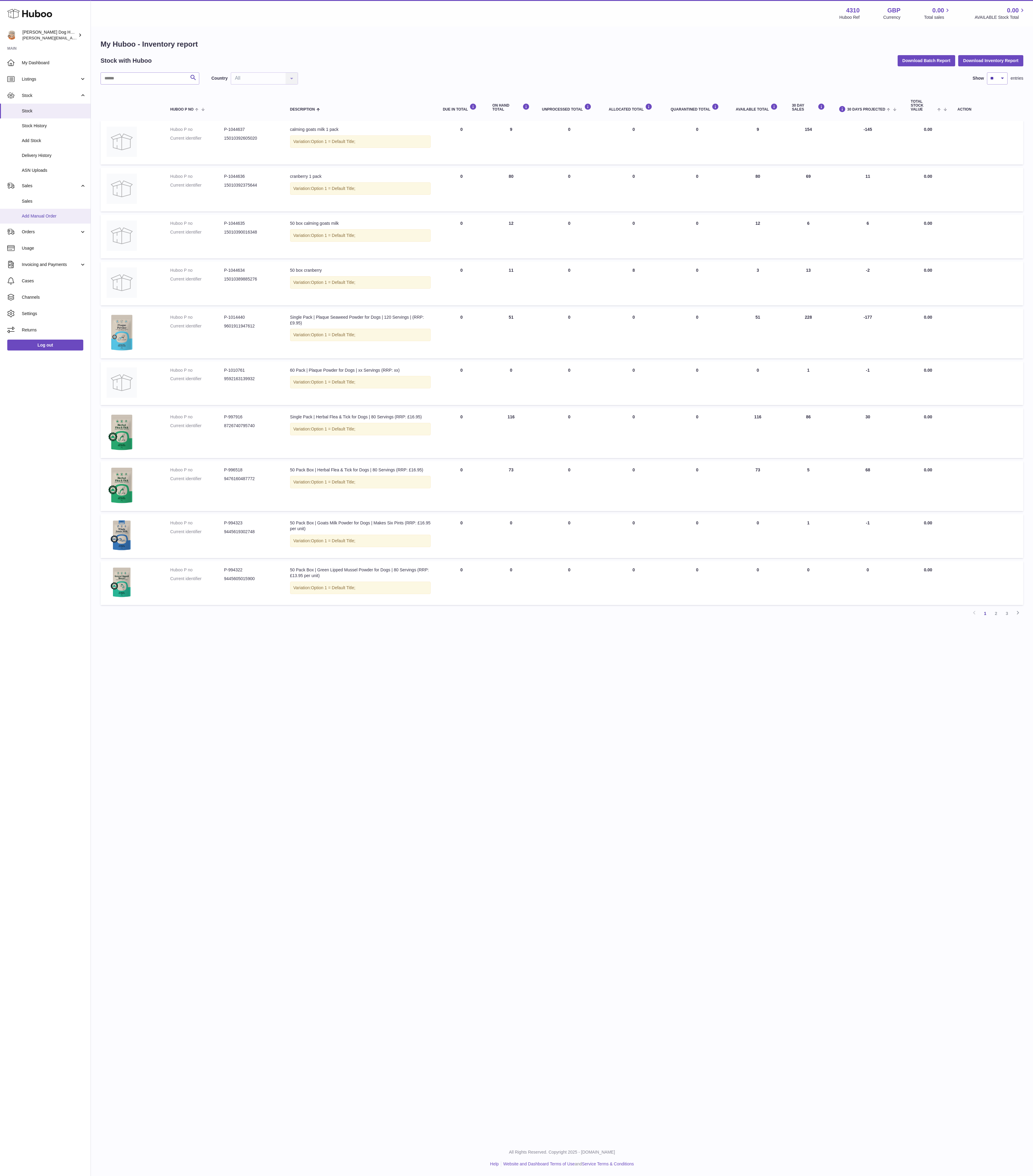 The height and width of the screenshot is (1176, 1033). I want to click on div: 30 DAY SALES, so click(808, 107).